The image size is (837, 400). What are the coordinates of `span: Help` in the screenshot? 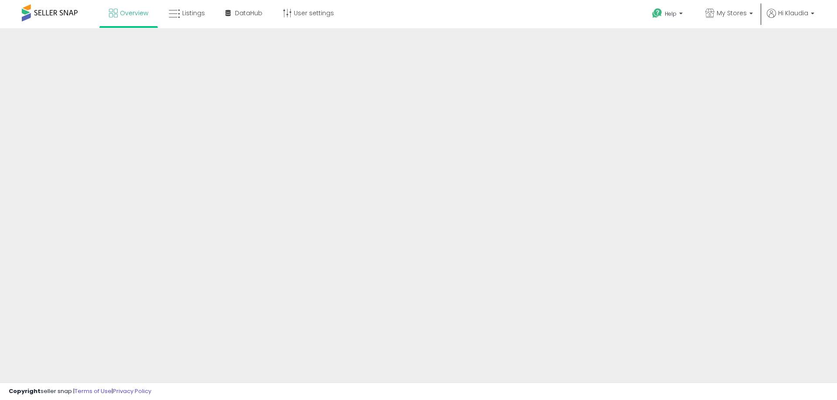 It's located at (670, 14).